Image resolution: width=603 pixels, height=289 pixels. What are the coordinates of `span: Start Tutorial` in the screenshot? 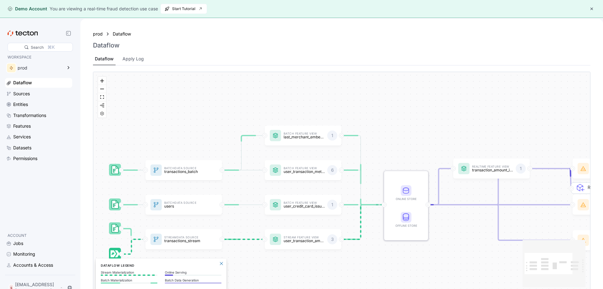 It's located at (184, 9).